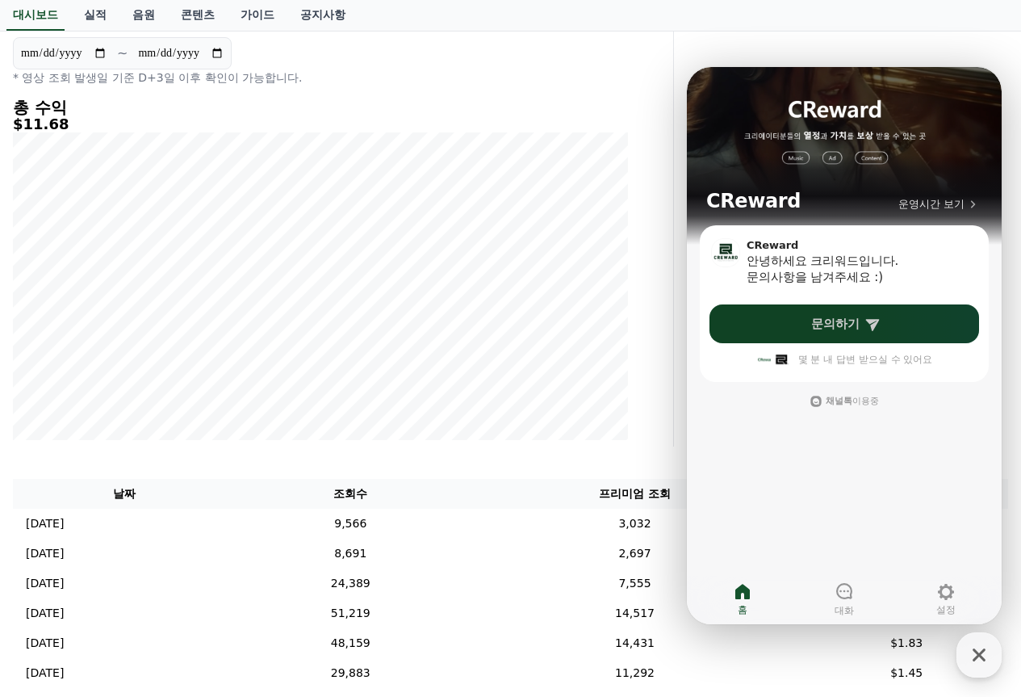 The image size is (1021, 697). What do you see at coordinates (320, 107) in the screenshot?
I see `h4: 총 수익` at bounding box center [320, 107].